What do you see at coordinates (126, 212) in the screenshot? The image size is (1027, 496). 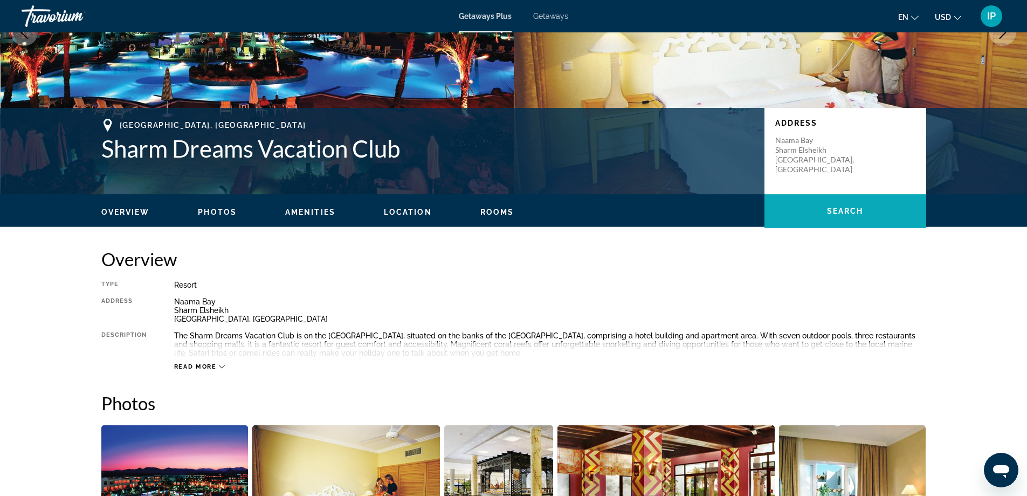 I see `span: Overview` at bounding box center [126, 212].